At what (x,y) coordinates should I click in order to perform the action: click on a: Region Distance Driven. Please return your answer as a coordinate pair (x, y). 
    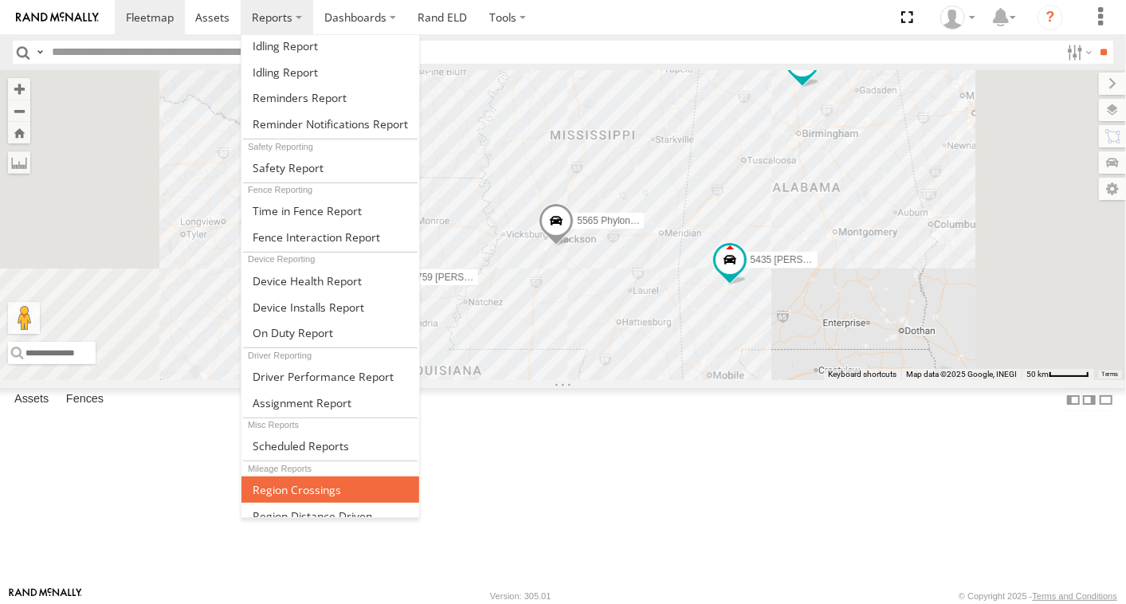
    Looking at the image, I should click on (330, 516).